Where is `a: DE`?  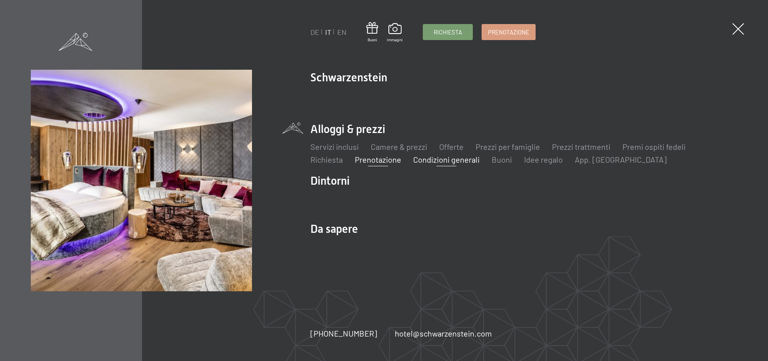 a: DE is located at coordinates (315, 32).